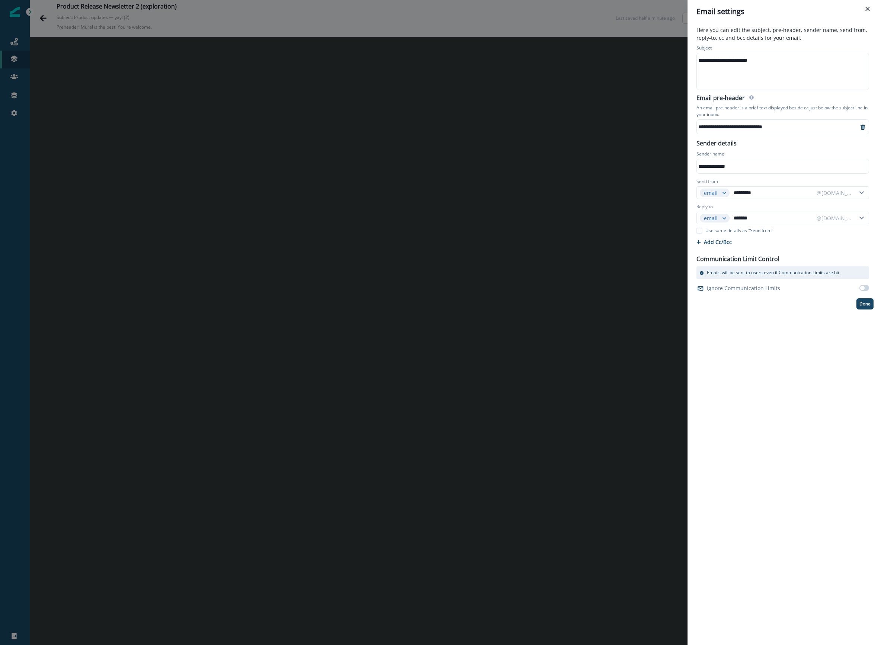  What do you see at coordinates (710, 155) in the screenshot?
I see `p: Sender name` at bounding box center [710, 155].